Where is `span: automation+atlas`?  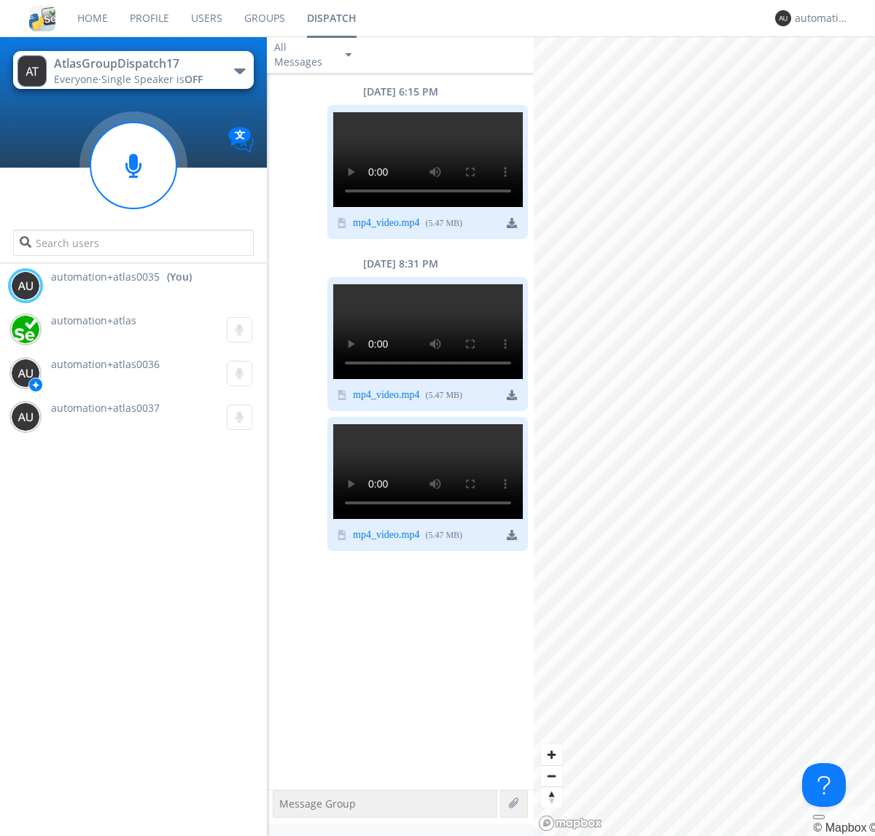
span: automation+atlas is located at coordinates (93, 320).